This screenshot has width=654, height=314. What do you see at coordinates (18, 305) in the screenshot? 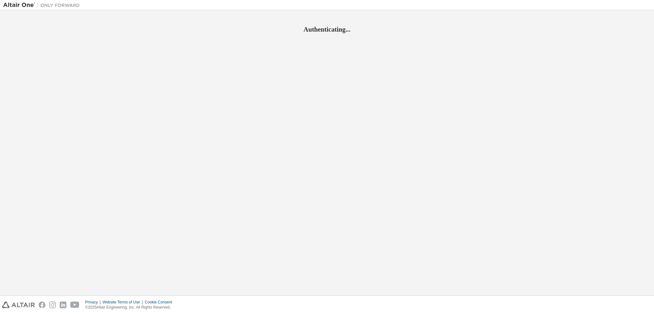
I see `img: altair_logo.svg` at bounding box center [18, 305].